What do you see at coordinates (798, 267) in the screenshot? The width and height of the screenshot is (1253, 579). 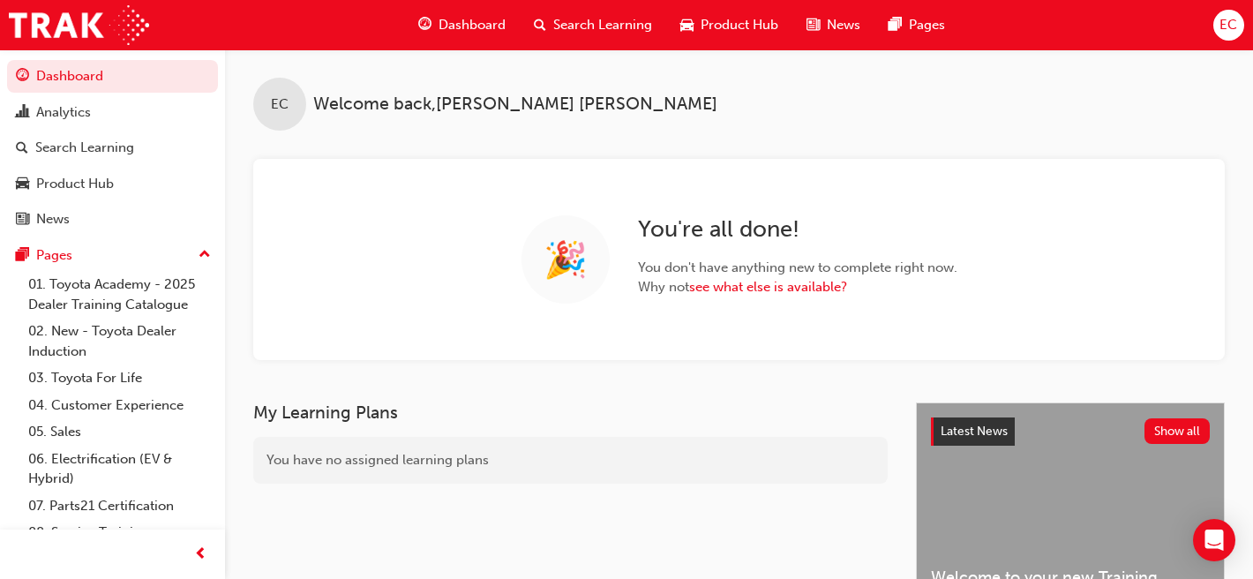 I see `span: You don ' t have anything new to complete right now.` at bounding box center [798, 267].